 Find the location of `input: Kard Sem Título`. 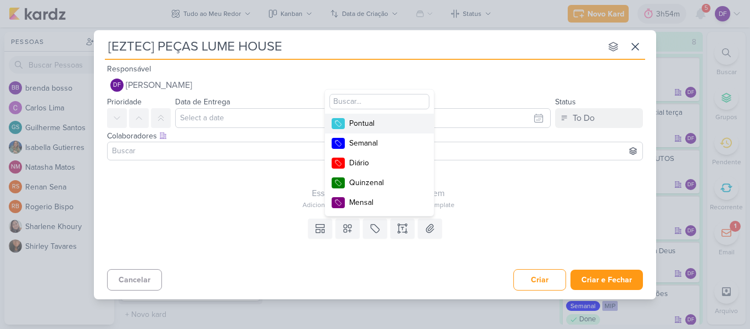

input: Kard Sem Título is located at coordinates (353, 47).